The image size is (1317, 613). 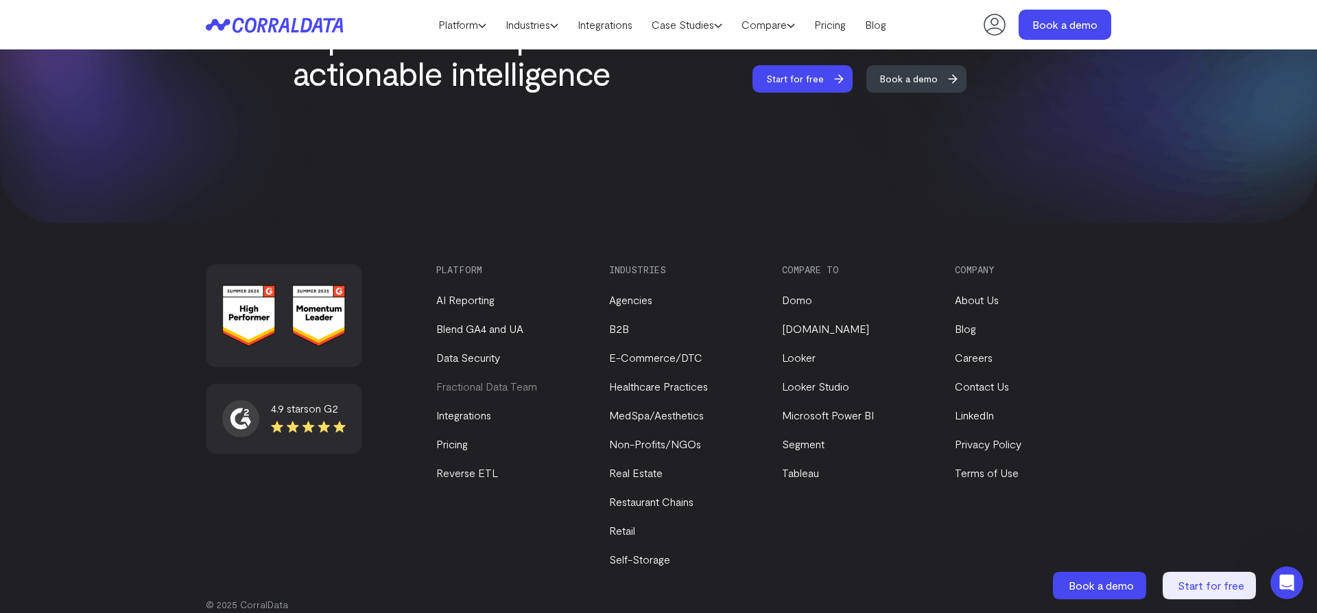 What do you see at coordinates (630, 299) in the screenshot?
I see `a: Agencies` at bounding box center [630, 299].